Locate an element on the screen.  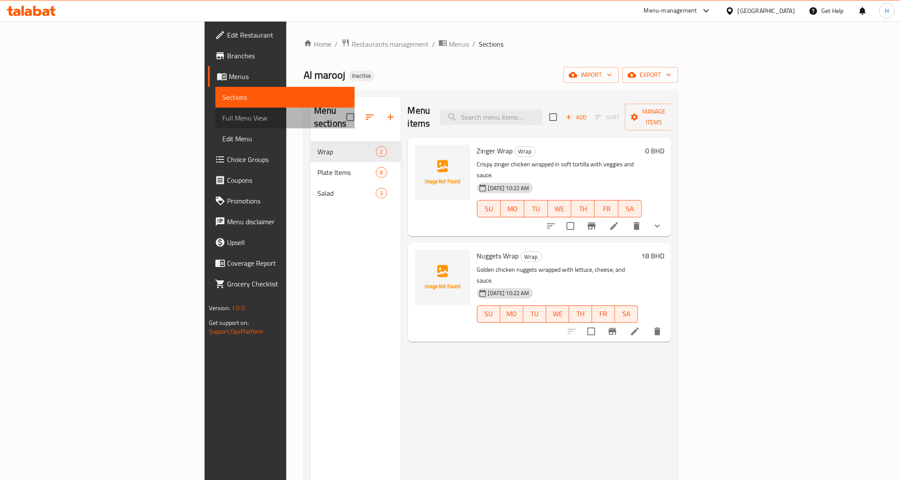
span: TH is located at coordinates (583, 209).